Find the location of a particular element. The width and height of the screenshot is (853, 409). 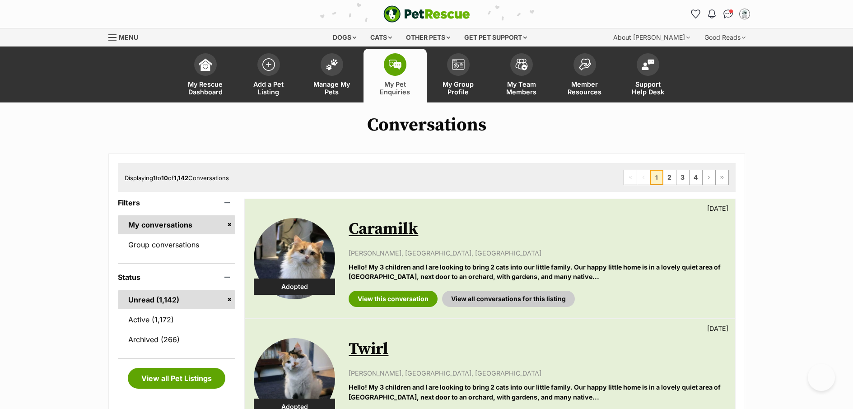

header: Status is located at coordinates (177, 277).